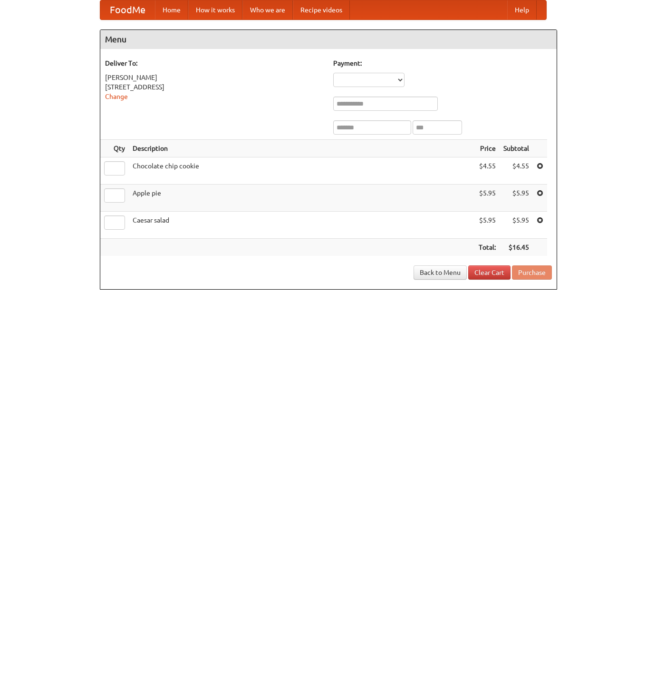  What do you see at coordinates (215, 10) in the screenshot?
I see `a: How it works` at bounding box center [215, 10].